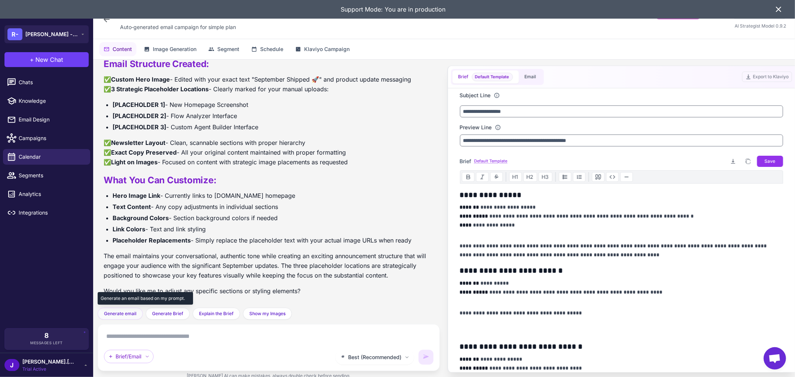 This screenshot has height=377, width=795. I want to click on span: Best (Recommended), so click(375, 357).